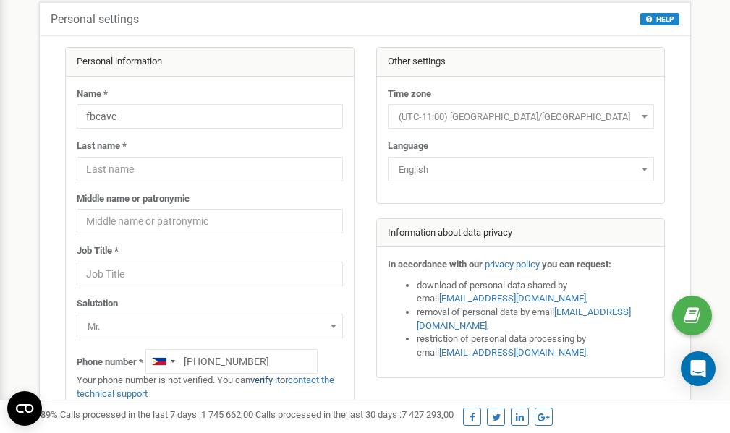 This screenshot has width=730, height=433. Describe the element at coordinates (535, 319) in the screenshot. I see `li: removal of personal data by email ,` at that location.